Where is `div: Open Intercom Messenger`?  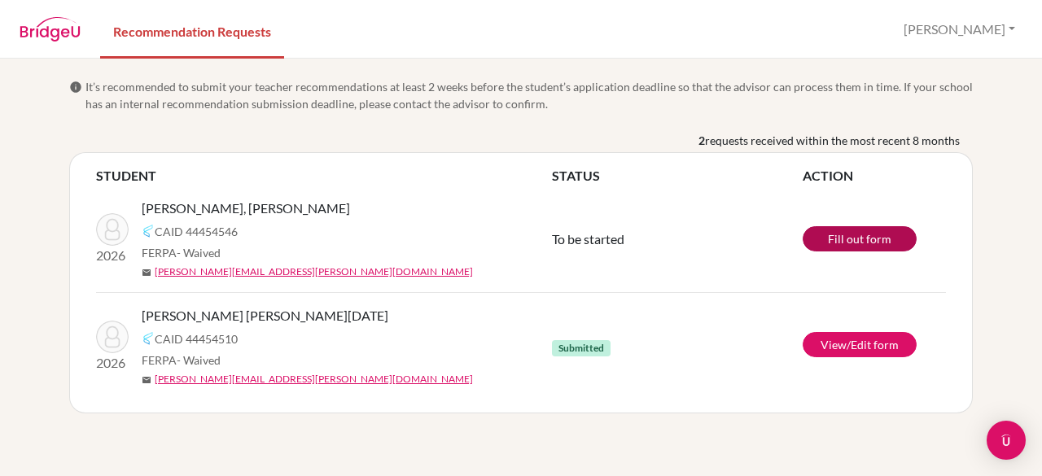 div: Open Intercom Messenger is located at coordinates (1006, 440).